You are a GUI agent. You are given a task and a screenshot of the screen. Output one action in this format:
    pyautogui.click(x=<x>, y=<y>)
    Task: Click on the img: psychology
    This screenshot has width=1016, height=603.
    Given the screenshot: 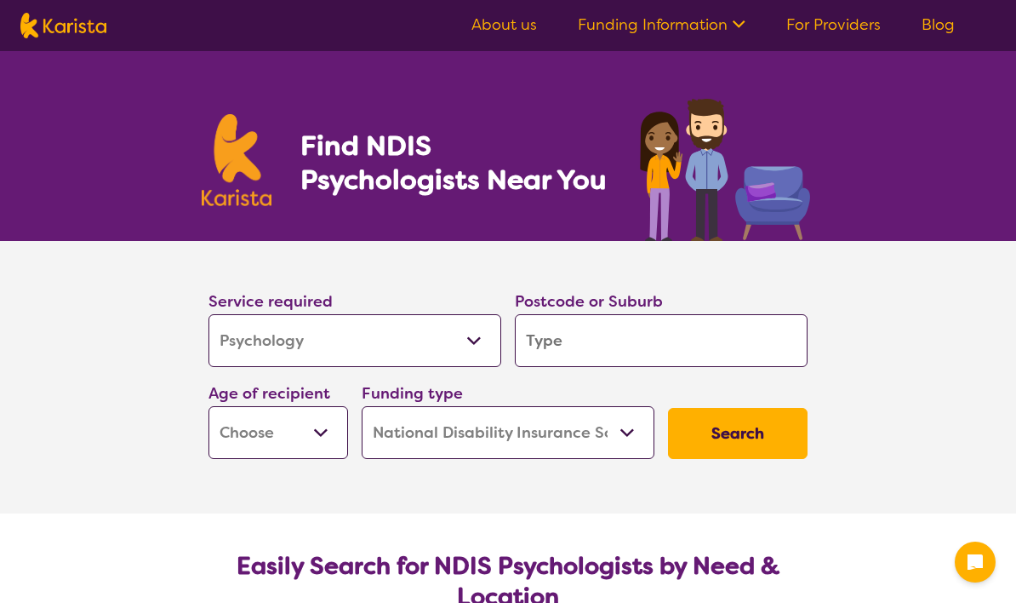 What is the action you would take?
    pyautogui.click(x=724, y=166)
    